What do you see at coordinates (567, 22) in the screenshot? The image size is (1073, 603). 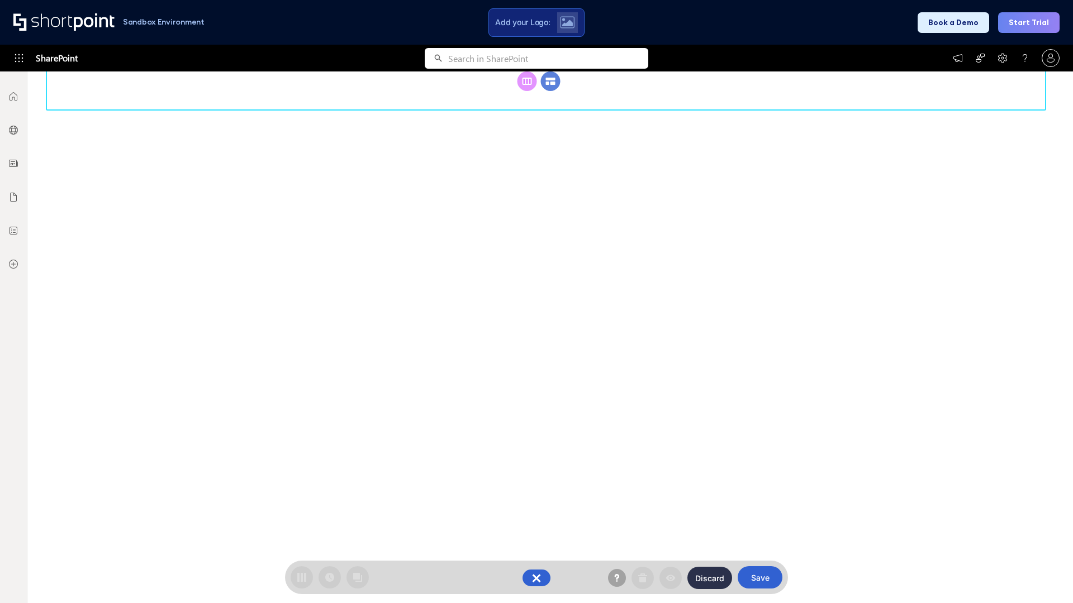 I see `img: Upload logo` at bounding box center [567, 22].